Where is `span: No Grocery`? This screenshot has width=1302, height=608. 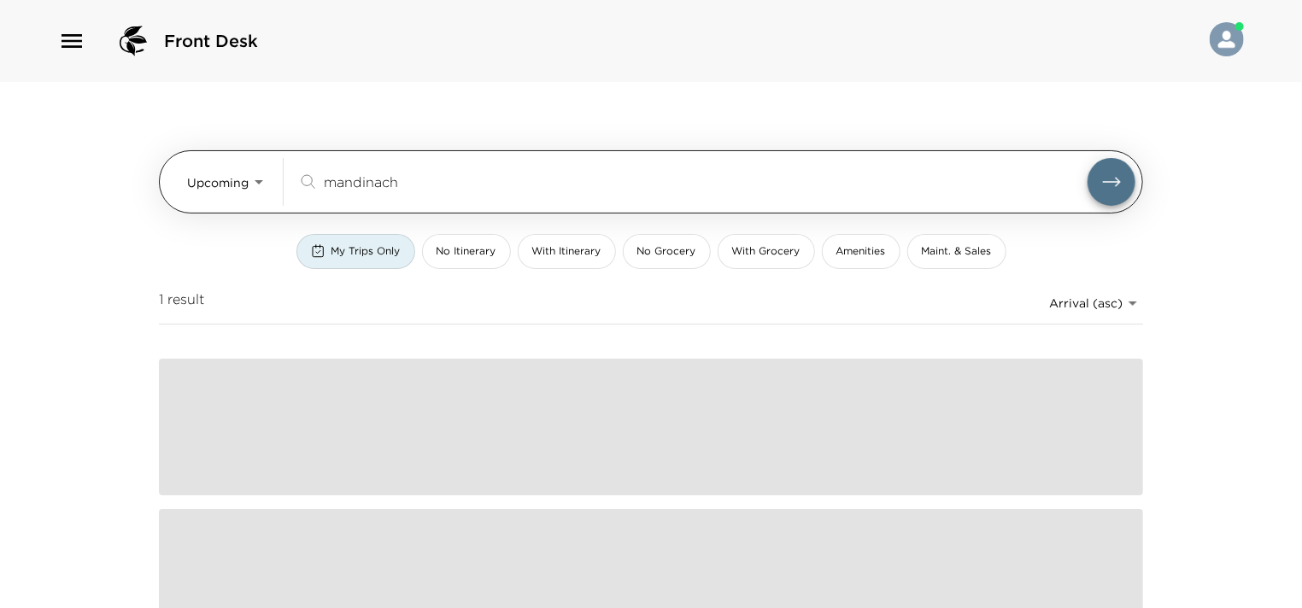 span: No Grocery is located at coordinates (666, 251).